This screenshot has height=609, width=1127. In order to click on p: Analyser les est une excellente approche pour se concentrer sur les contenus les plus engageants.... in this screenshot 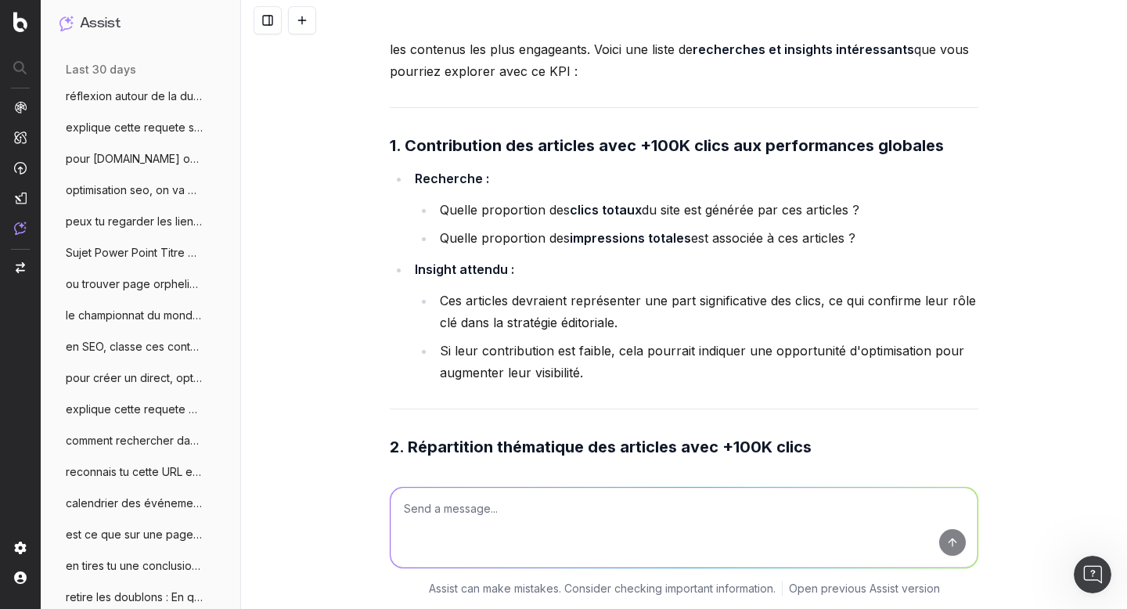, I will do `click(684, 49)`.